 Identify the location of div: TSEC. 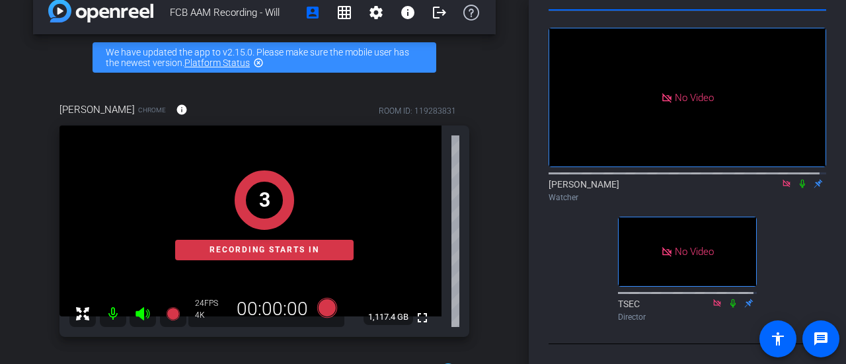
(688, 310).